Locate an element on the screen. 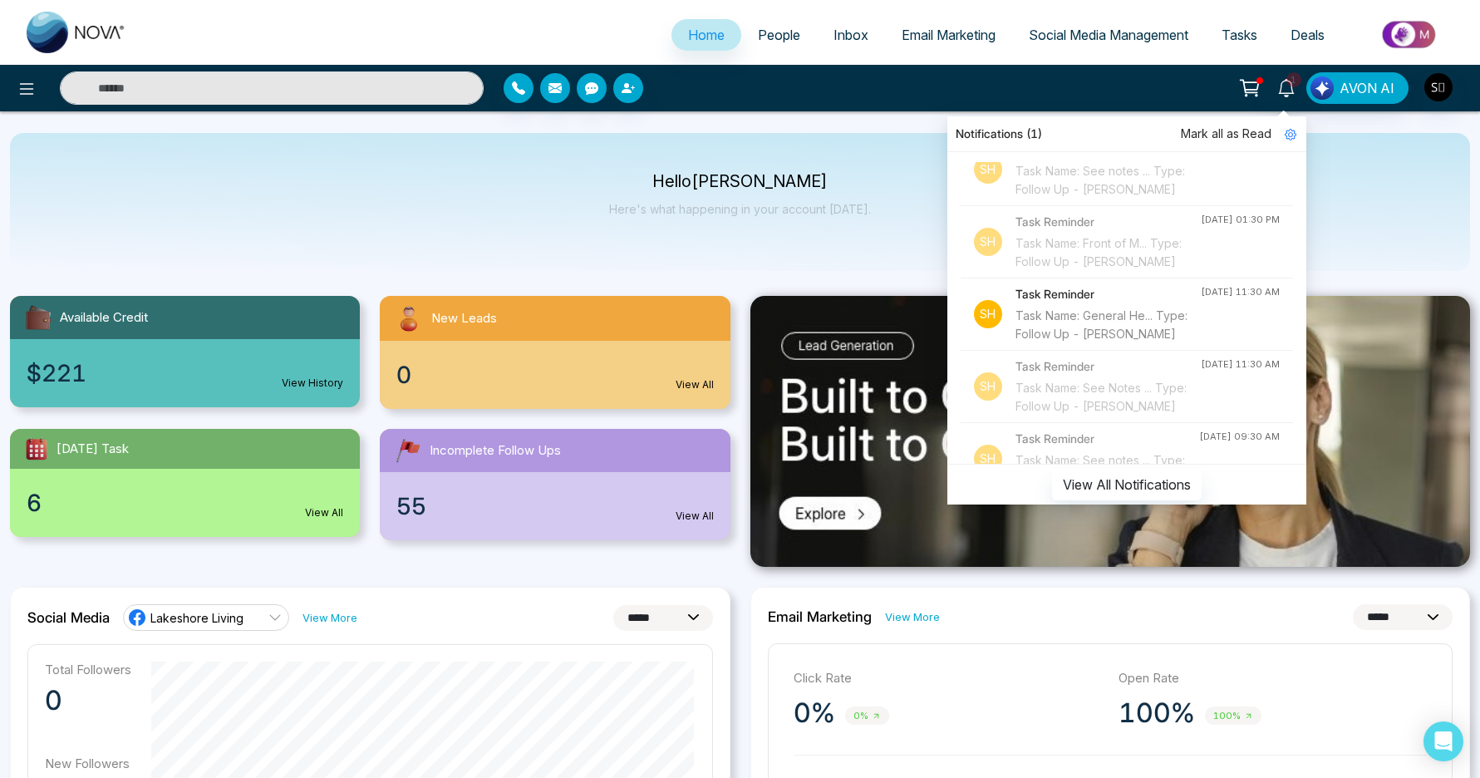 The height and width of the screenshot is (778, 1480). p: Open Rate is located at coordinates (1272, 678).